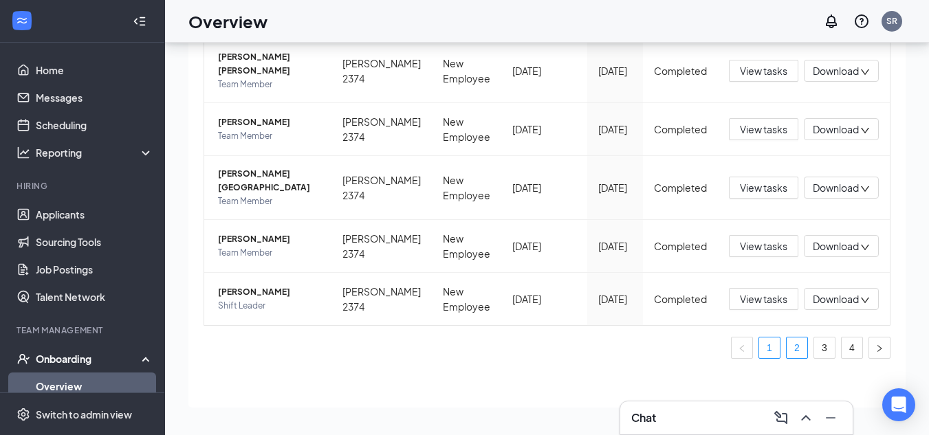  Describe the element at coordinates (769, 348) in the screenshot. I see `li: 1` at that location.